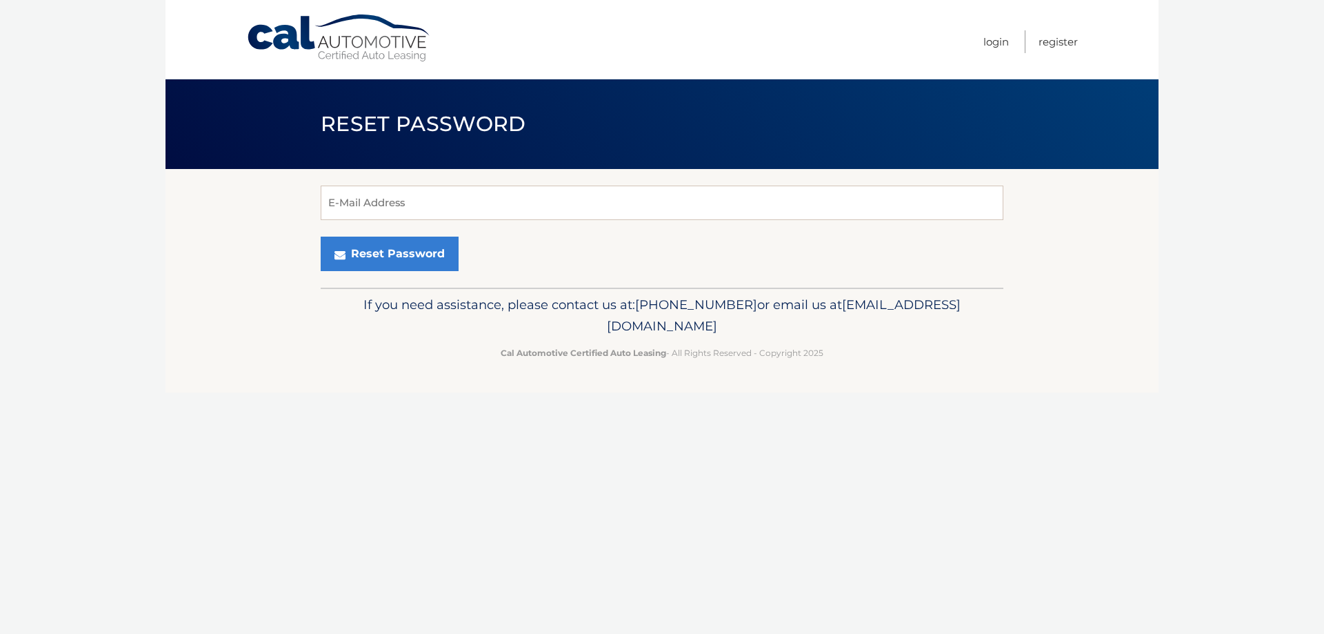 The image size is (1324, 634). I want to click on p: If you need assistance, please contact us at: or email us at, so click(662, 316).